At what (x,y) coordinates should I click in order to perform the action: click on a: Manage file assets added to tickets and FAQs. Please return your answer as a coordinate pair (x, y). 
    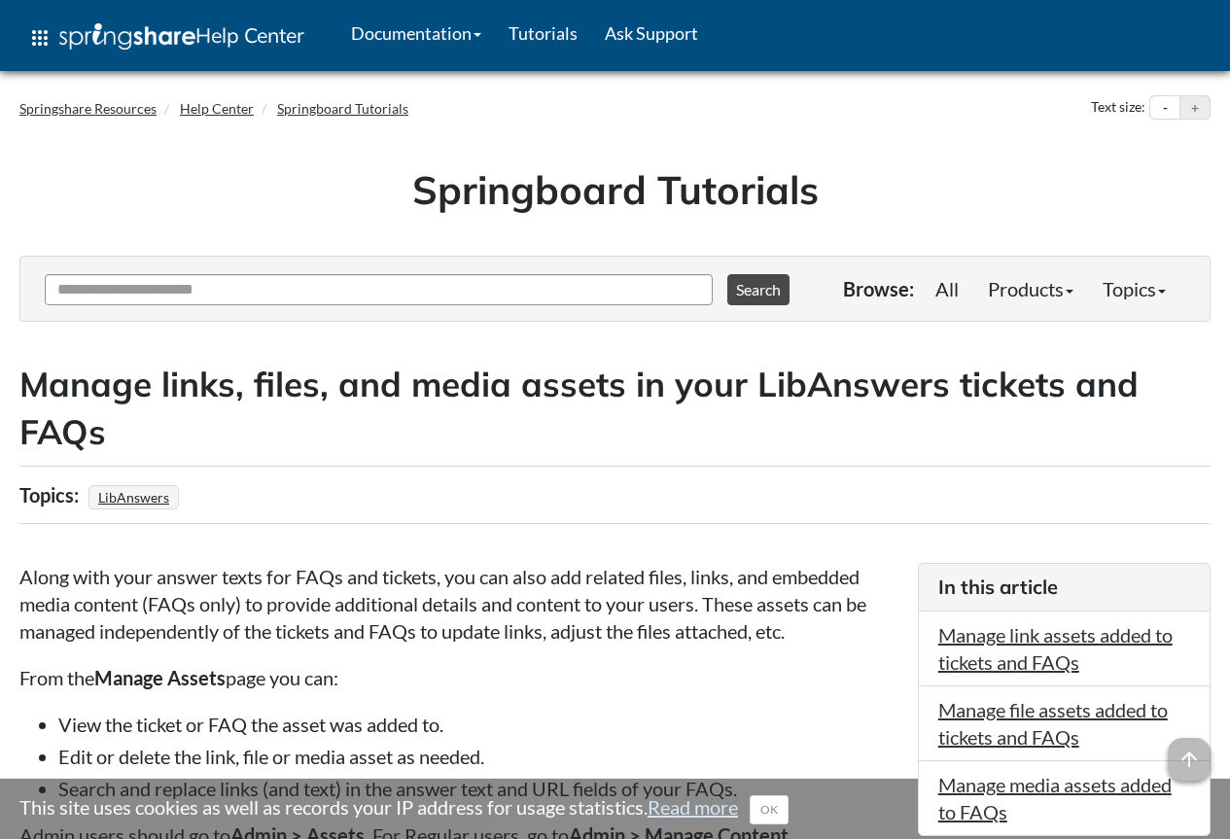
    Looking at the image, I should click on (1053, 724).